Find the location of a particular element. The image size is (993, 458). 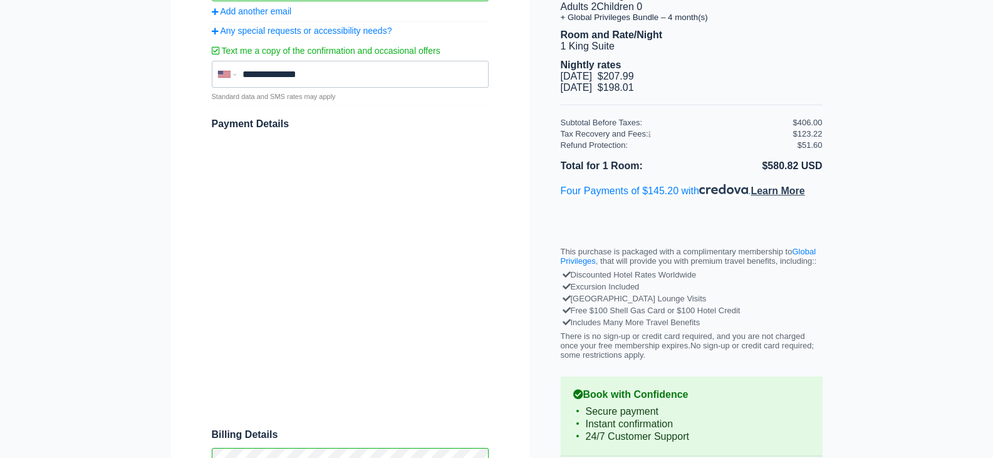

a: Four Payments of $145.20 with.Learn More is located at coordinates (683, 190).